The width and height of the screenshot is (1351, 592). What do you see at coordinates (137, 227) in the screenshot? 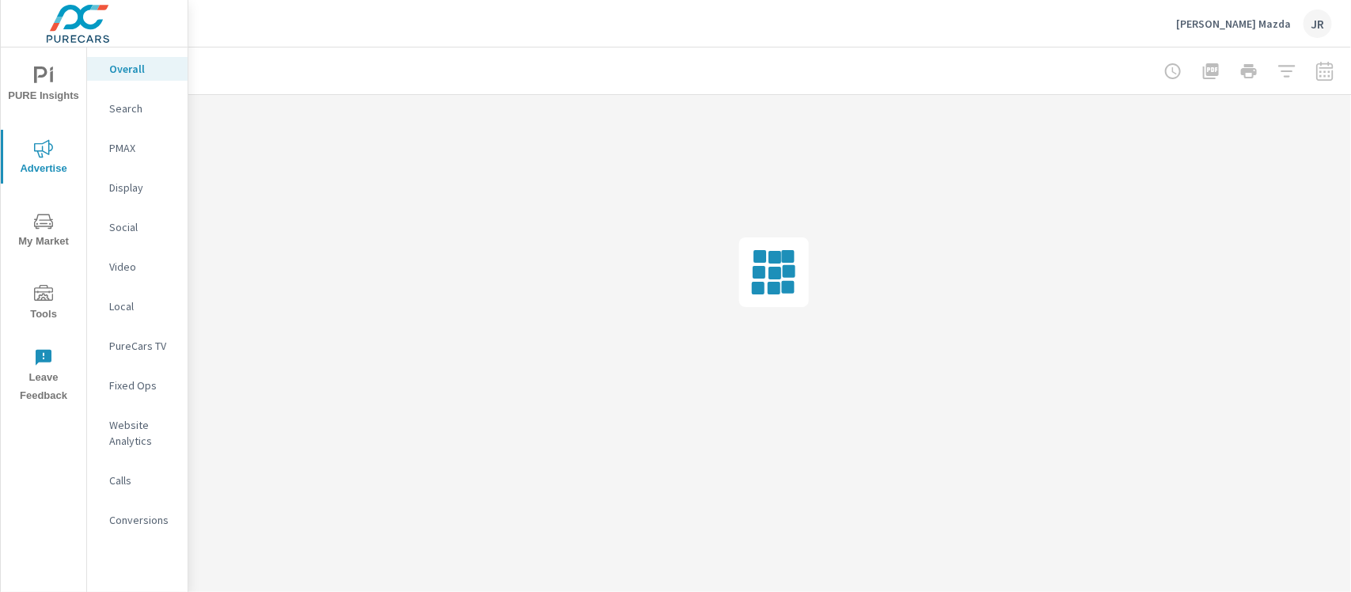
I see `div: Social` at bounding box center [137, 227].